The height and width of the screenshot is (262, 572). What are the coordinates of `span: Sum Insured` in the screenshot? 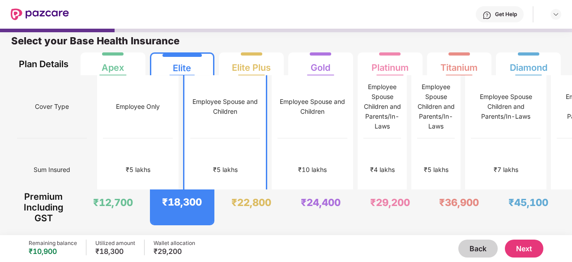 It's located at (52, 170).